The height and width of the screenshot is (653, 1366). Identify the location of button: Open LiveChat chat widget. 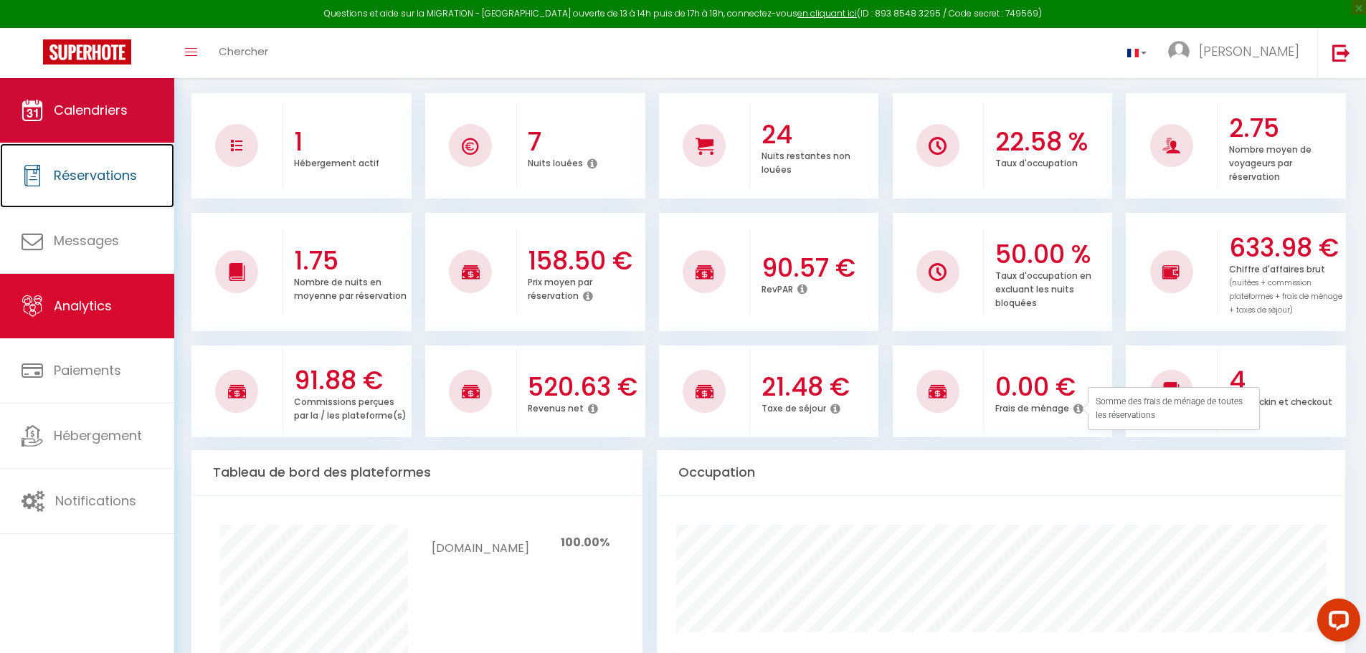
(33, 27).